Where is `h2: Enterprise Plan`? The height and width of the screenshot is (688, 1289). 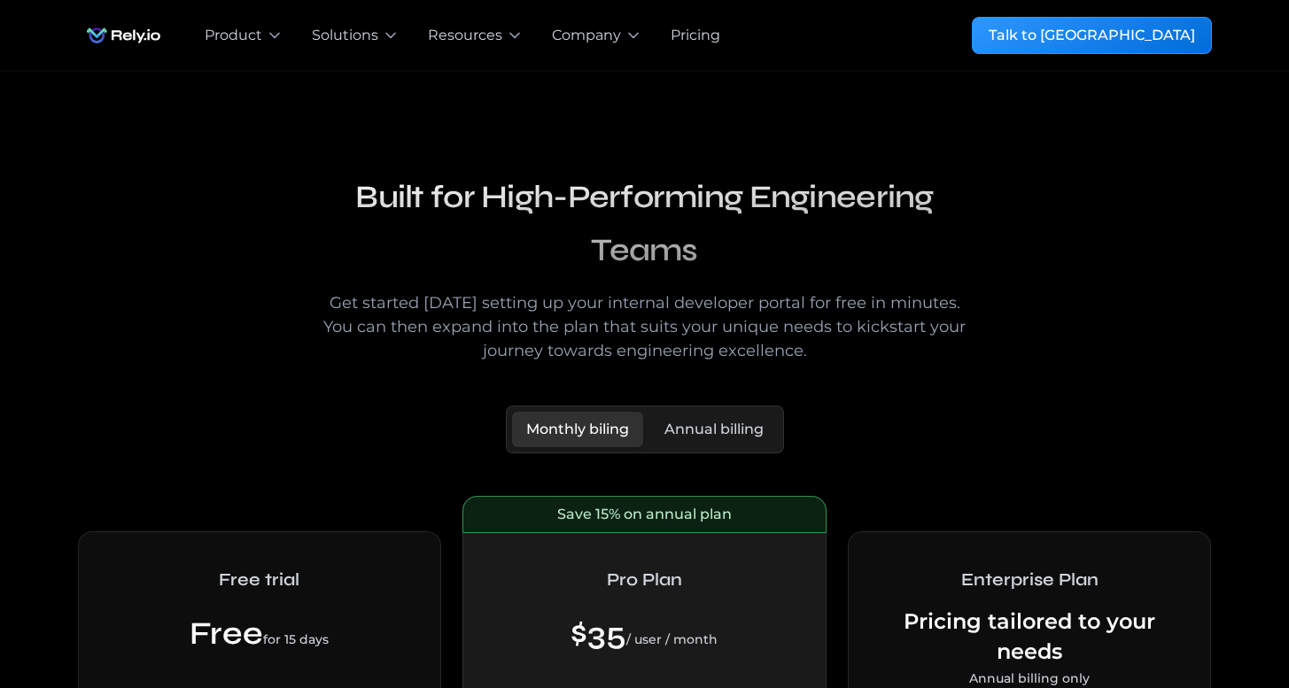
h2: Enterprise Plan is located at coordinates (1029, 580).